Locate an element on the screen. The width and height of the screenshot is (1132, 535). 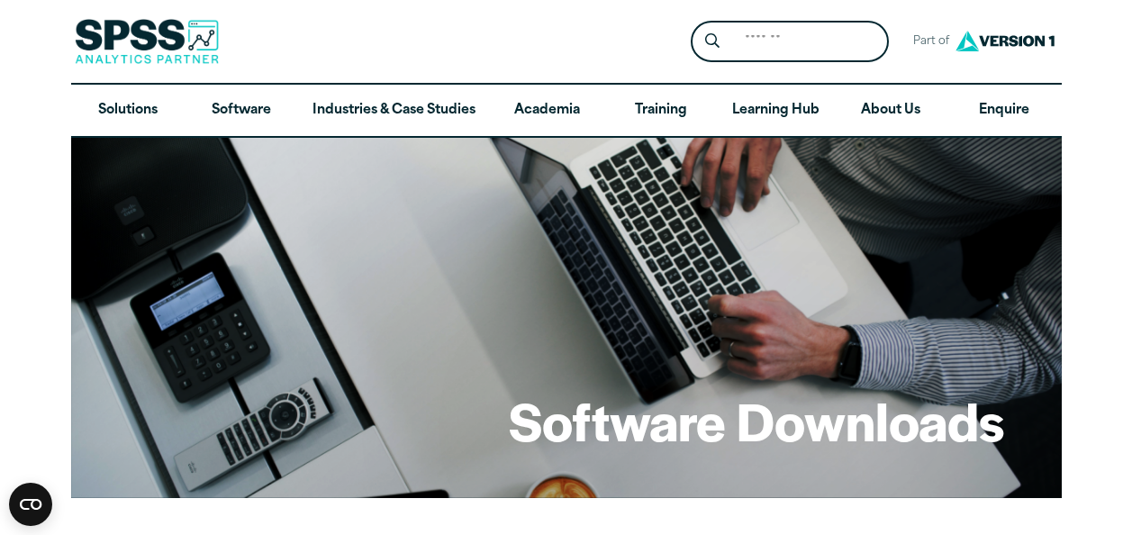
img: SPSS Analytics Partner is located at coordinates (147, 41).